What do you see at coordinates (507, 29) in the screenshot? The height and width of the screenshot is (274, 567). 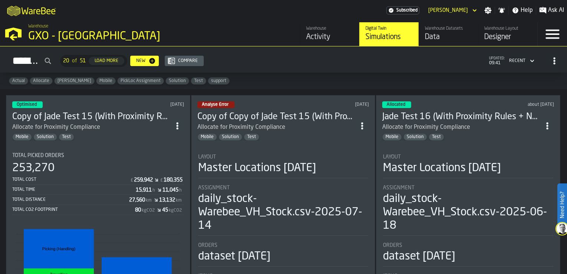 I see `div: Warehouse Layout` at bounding box center [507, 29].